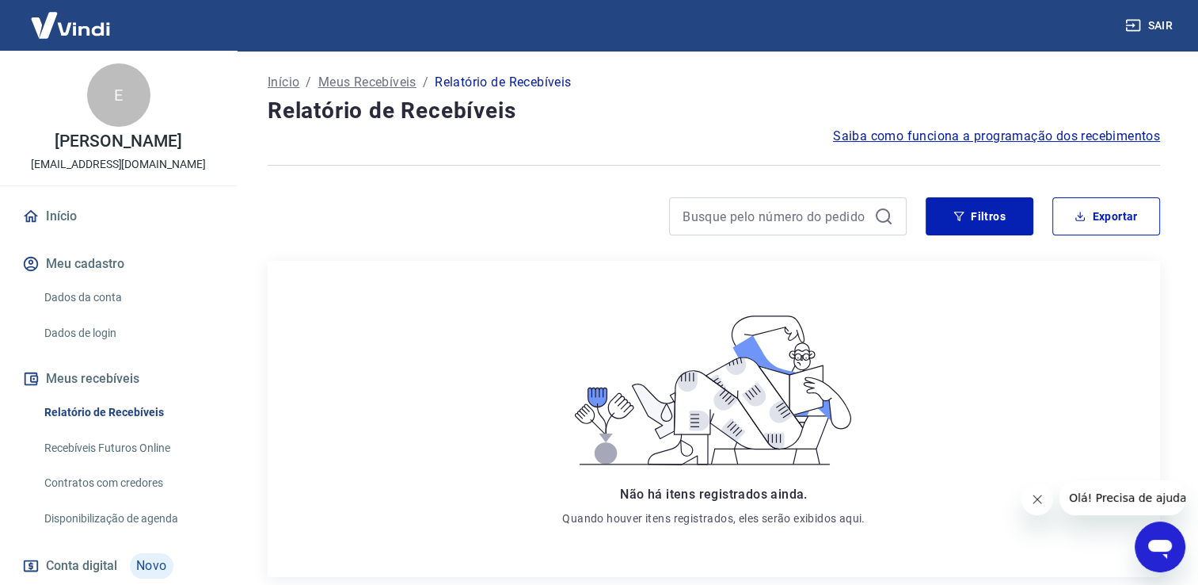 The width and height of the screenshot is (1198, 585). I want to click on a: Dados de login, so click(128, 333).